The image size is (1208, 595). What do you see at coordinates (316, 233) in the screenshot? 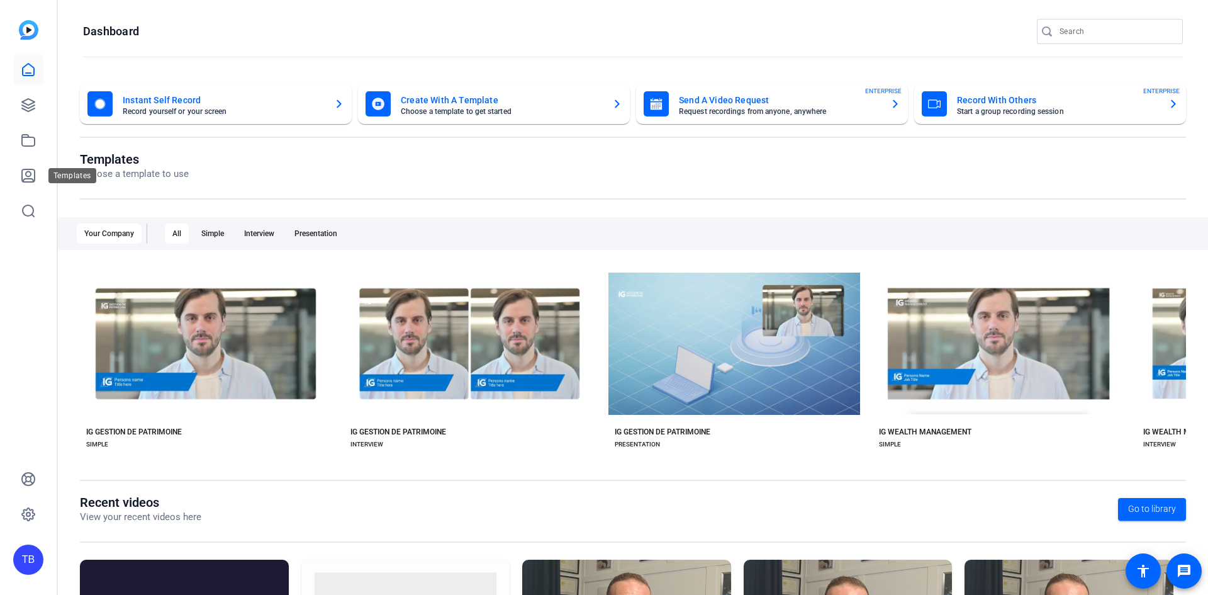
I see `div: Presentation` at bounding box center [316, 233].